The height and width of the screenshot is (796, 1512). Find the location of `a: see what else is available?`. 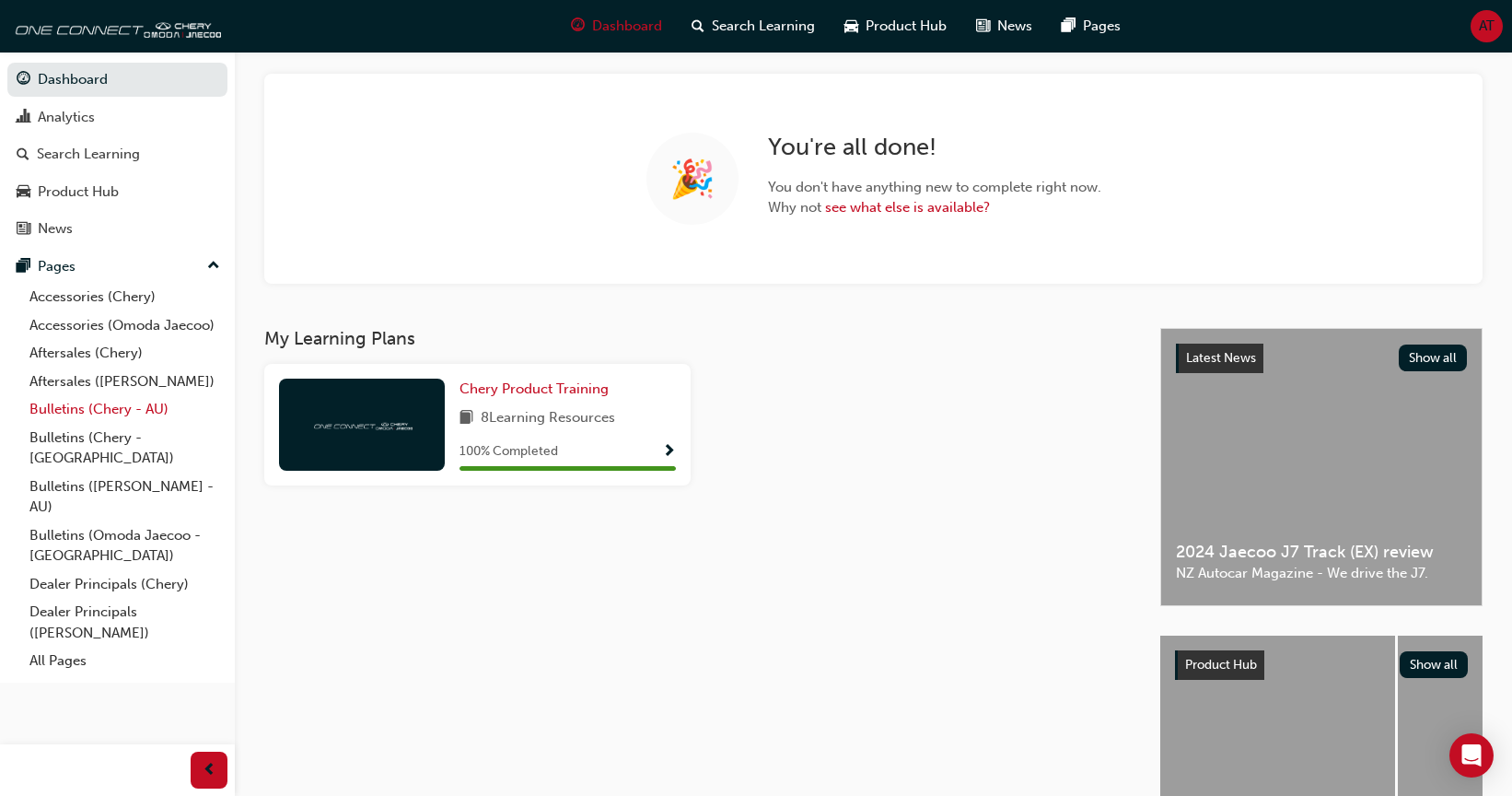

a: see what else is available? is located at coordinates (907, 207).